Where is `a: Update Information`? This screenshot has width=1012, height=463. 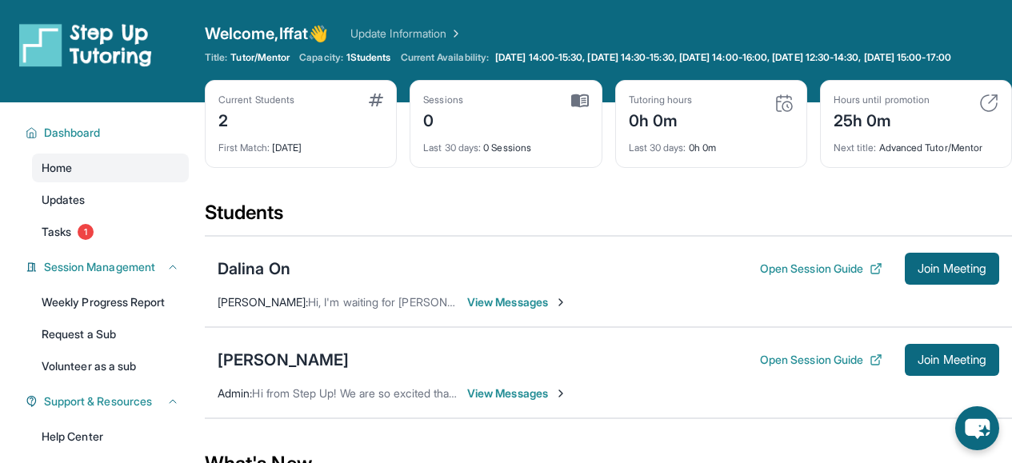
a: Update Information is located at coordinates (406, 34).